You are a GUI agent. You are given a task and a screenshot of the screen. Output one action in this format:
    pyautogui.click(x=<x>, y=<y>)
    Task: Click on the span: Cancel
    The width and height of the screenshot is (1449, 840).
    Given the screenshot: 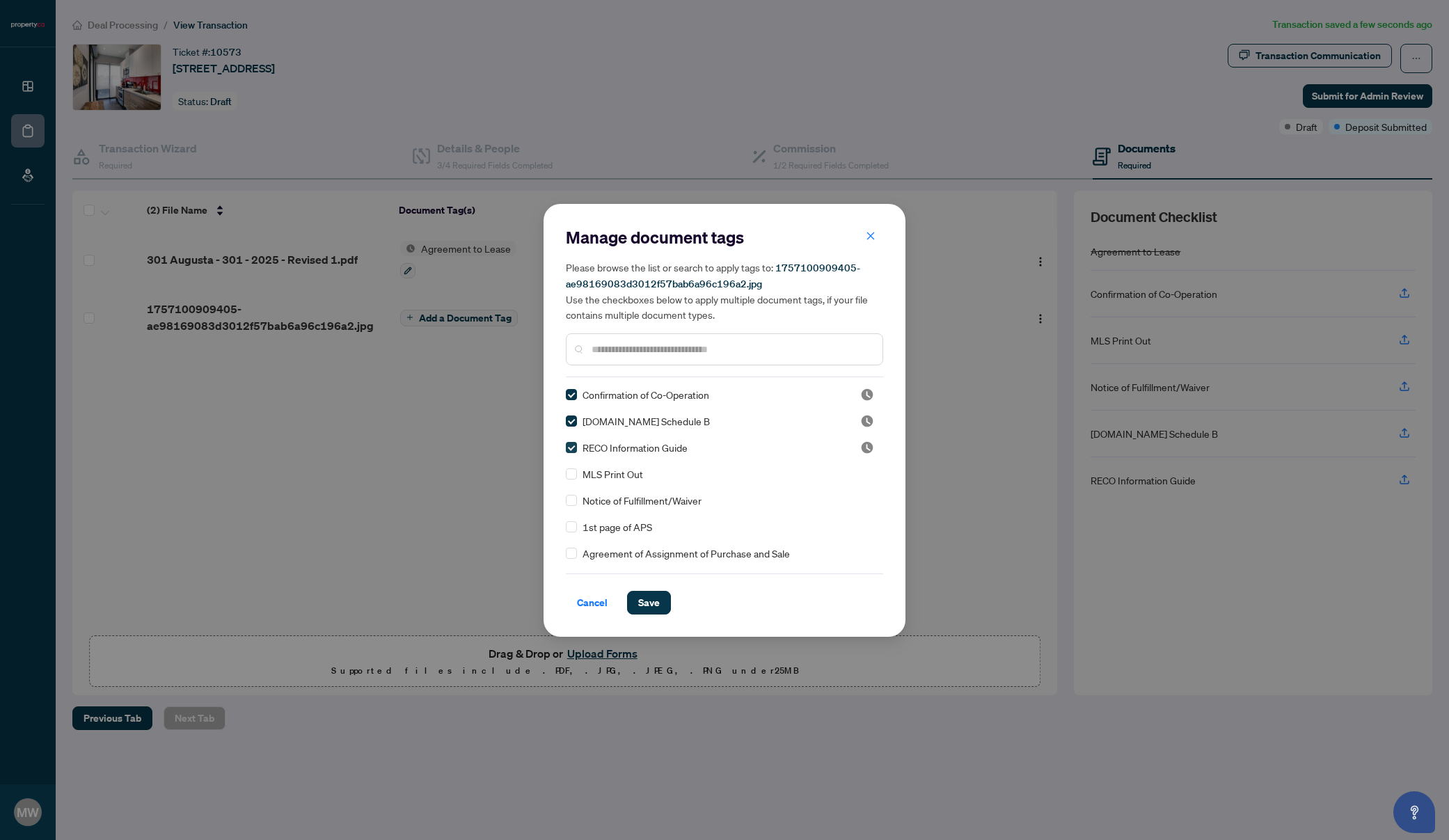 What is the action you would take?
    pyautogui.click(x=593, y=602)
    